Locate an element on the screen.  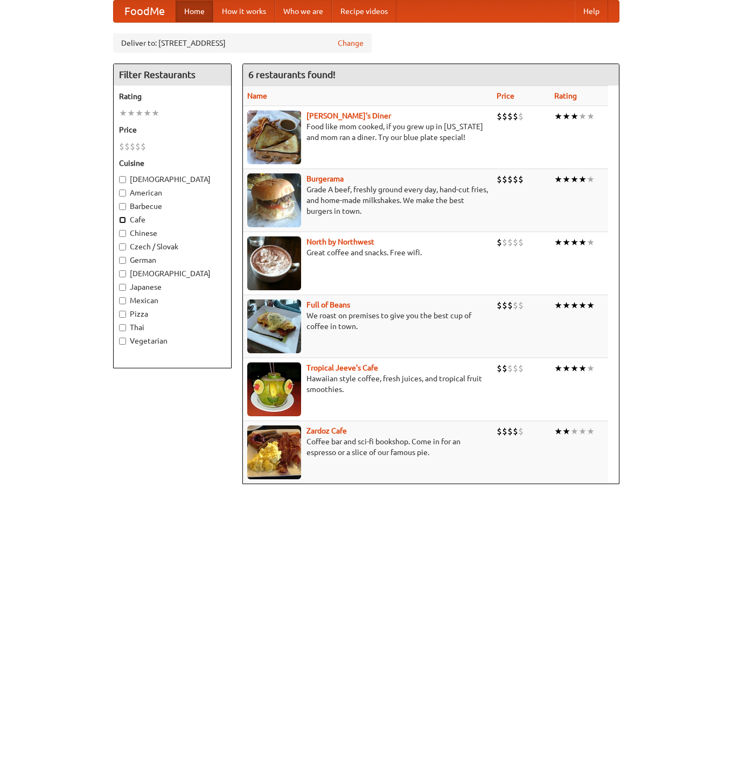
input: Thai is located at coordinates (122, 328).